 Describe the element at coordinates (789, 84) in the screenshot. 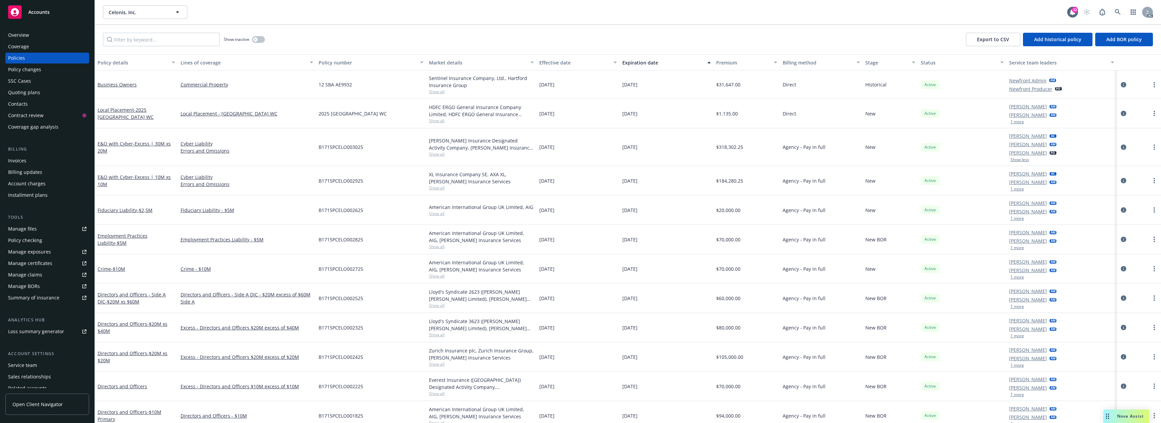

I see `span: Direct` at that location.